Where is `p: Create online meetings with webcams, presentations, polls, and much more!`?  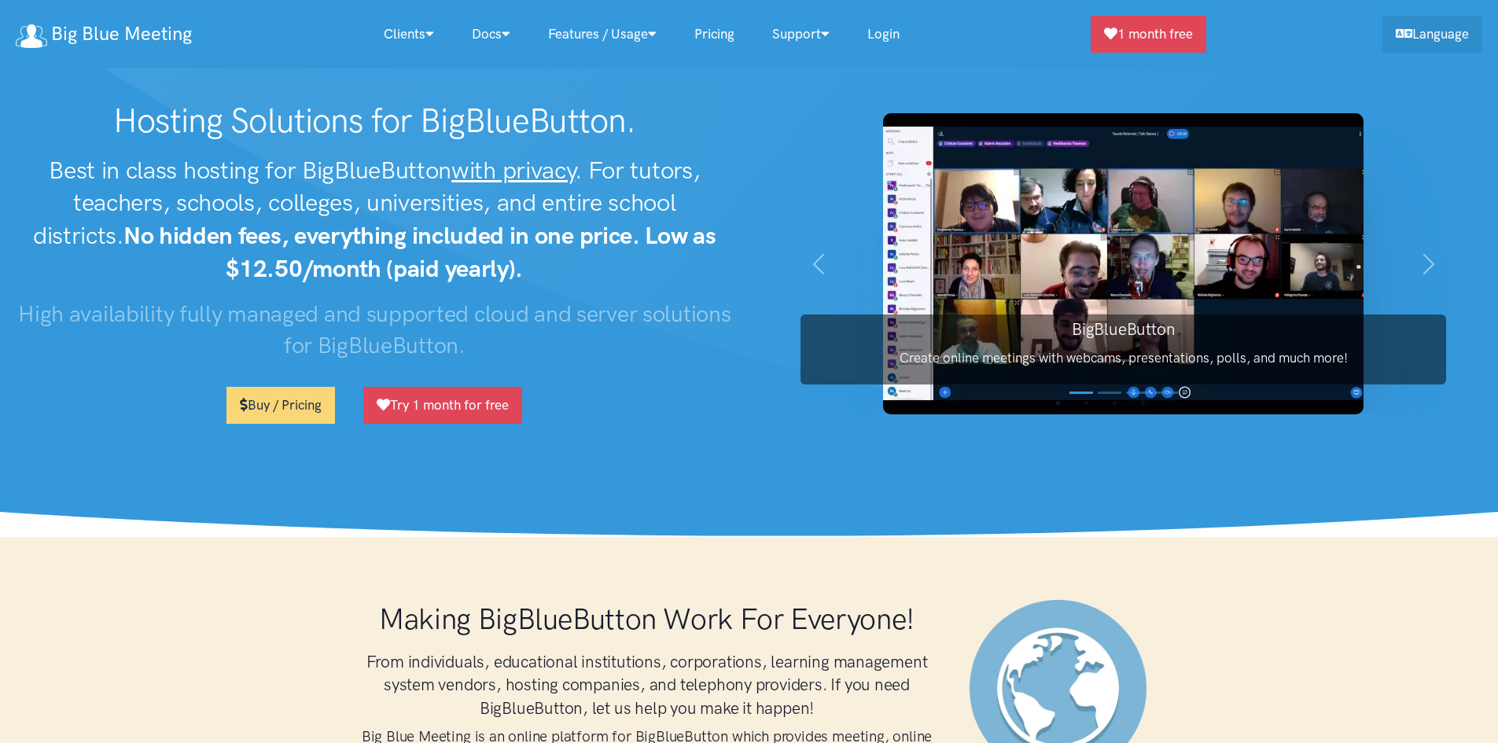 p: Create online meetings with webcams, presentations, polls, and much more! is located at coordinates (1123, 358).